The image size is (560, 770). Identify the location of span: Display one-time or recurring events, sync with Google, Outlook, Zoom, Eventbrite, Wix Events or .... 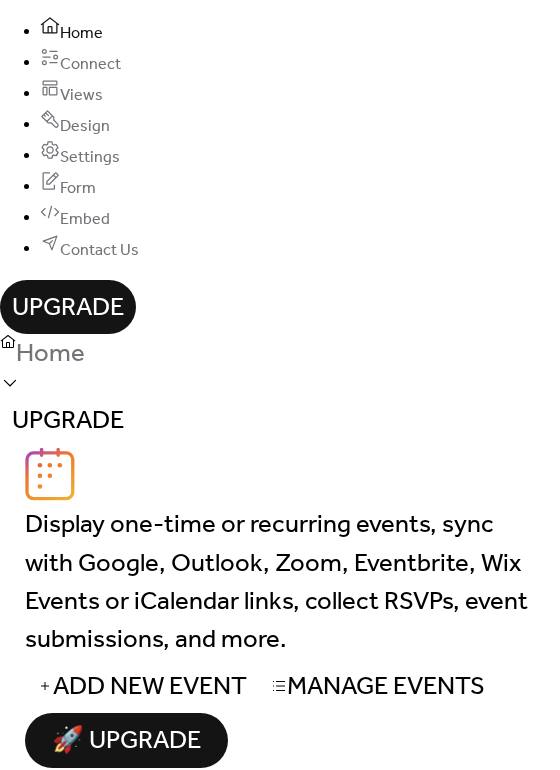
(280, 584).